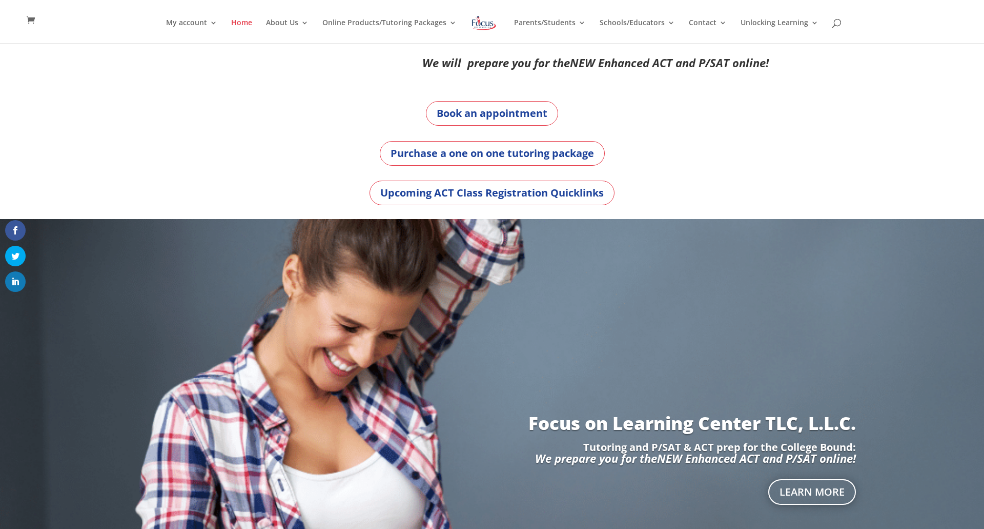  Describe the element at coordinates (492, 113) in the screenshot. I see `a: Book an appointment` at that location.